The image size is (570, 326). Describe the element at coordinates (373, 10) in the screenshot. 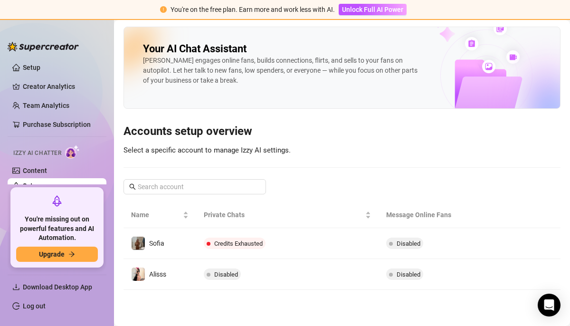

I see `button: Unlock Full AI Power` at that location.